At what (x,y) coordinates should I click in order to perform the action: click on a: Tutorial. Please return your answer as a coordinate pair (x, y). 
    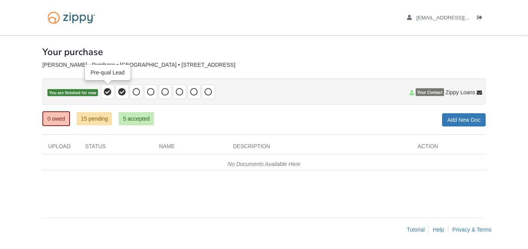
    Looking at the image, I should click on (415, 230).